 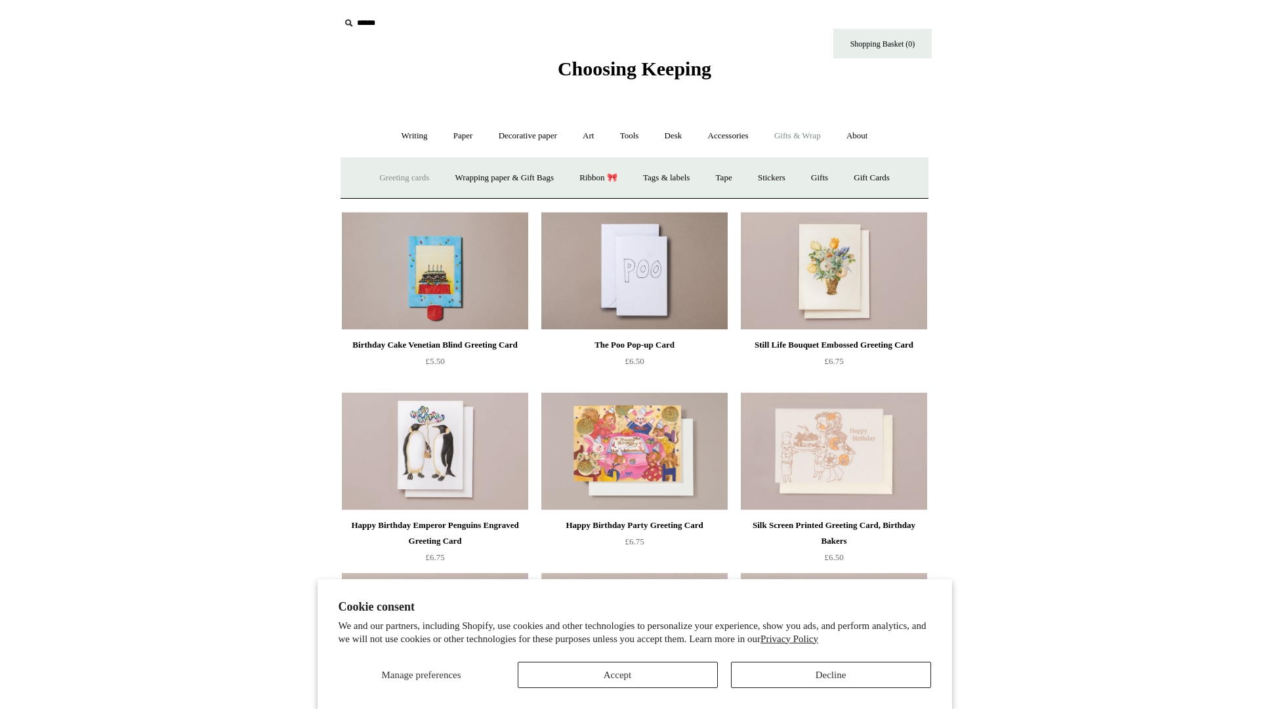 I want to click on div: Happy Birthday Party Greeting Card, so click(x=634, y=525).